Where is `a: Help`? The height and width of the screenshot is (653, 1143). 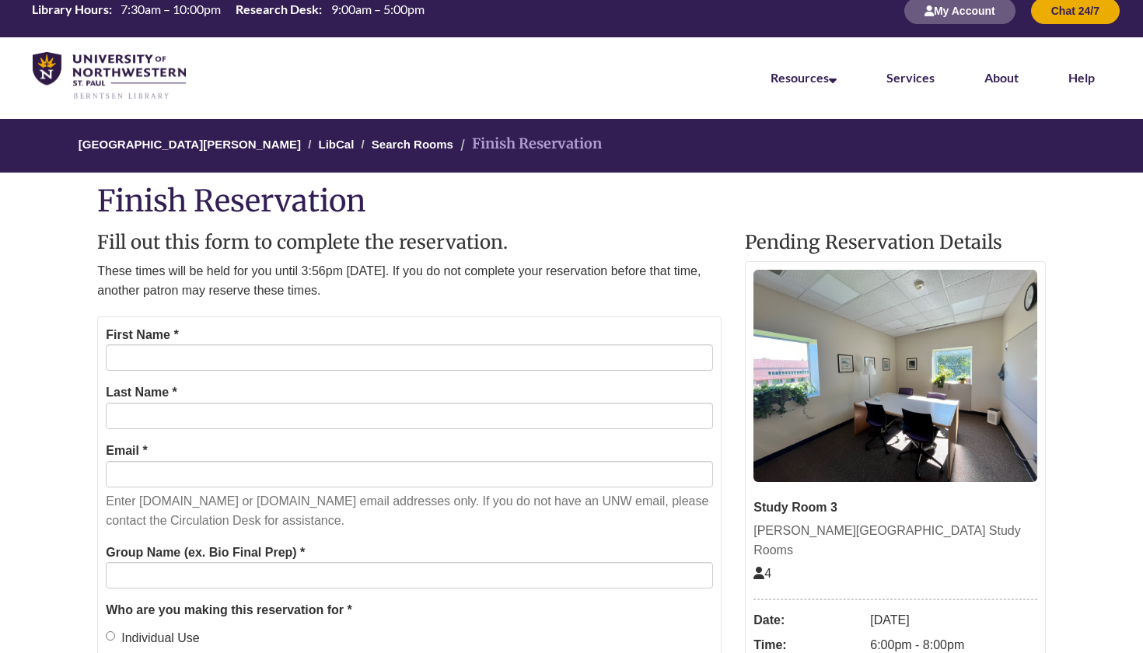
a: Help is located at coordinates (1082, 77).